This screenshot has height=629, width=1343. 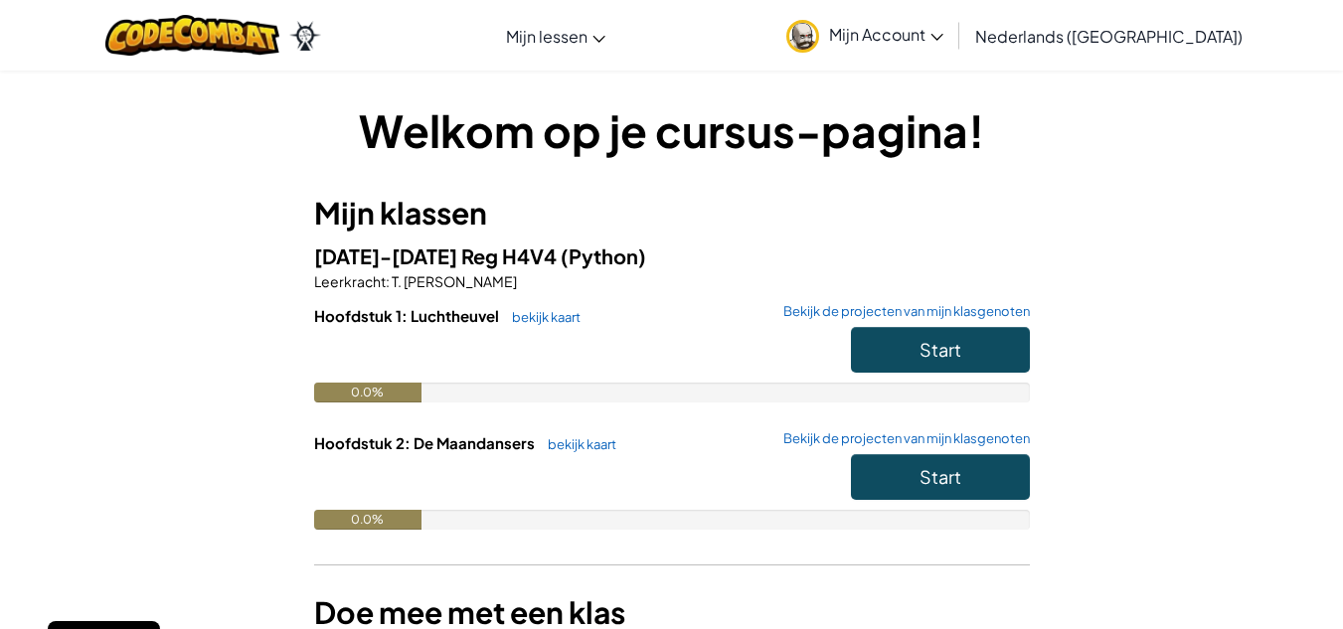 I want to click on h3: Mijn klassen, so click(x=672, y=213).